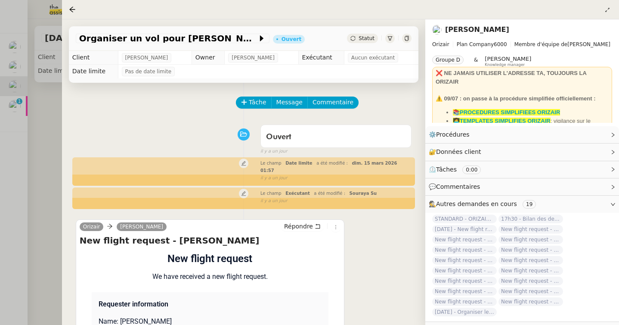 The height and width of the screenshot is (325, 619). Describe the element at coordinates (516, 98) in the screenshot. I see `strong: ⚠️ 09/07 : on passe à la procédure simplifiée officiellement :` at that location.